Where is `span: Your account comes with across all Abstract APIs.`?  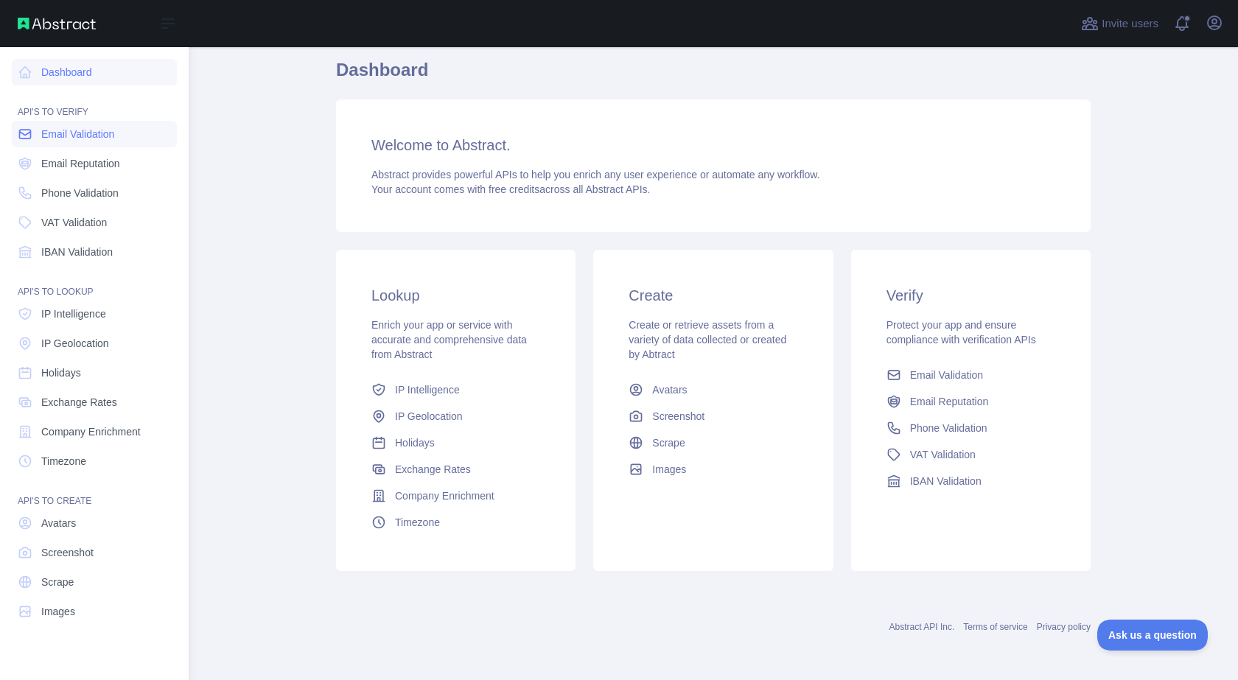
span: Your account comes with across all Abstract APIs. is located at coordinates (511, 189).